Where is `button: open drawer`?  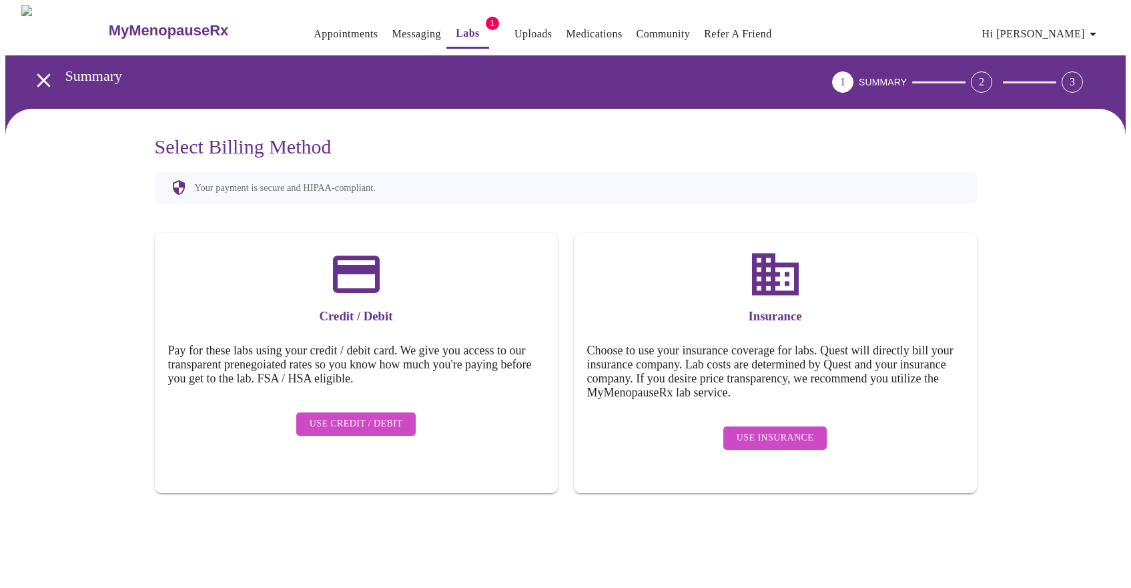
button: open drawer is located at coordinates (43, 80).